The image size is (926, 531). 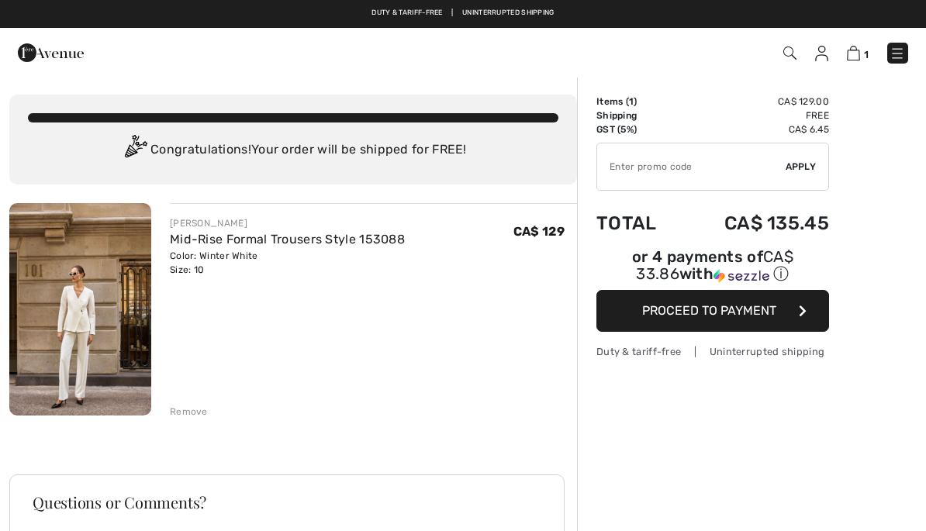 What do you see at coordinates (801, 167) in the screenshot?
I see `span: Apply` at bounding box center [801, 167].